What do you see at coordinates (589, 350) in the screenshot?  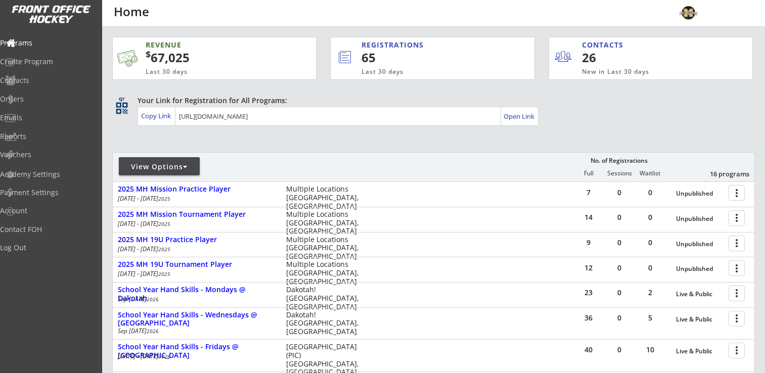 I see `div: 40` at bounding box center [589, 350].